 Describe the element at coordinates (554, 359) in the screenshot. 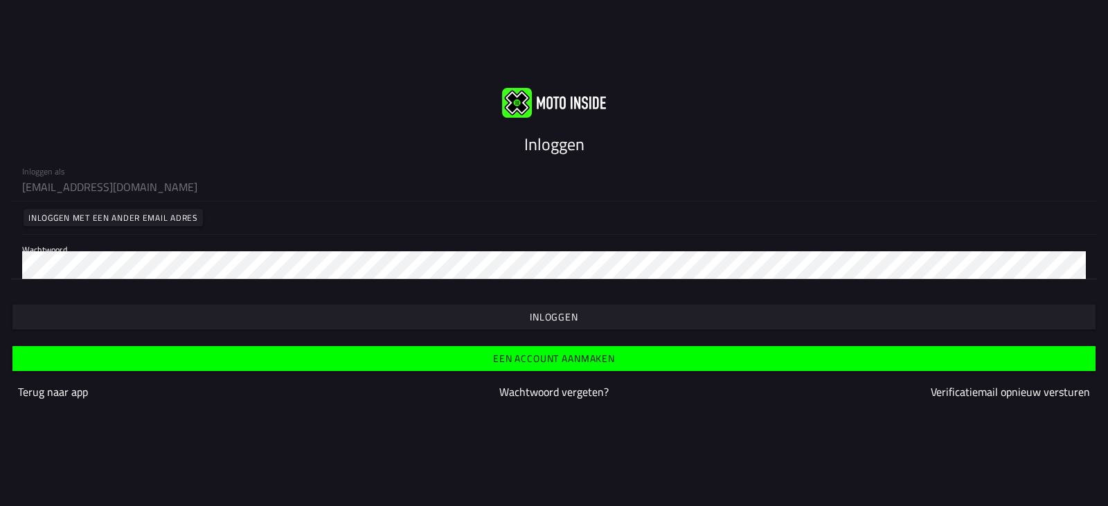

I see `ion-button: Een account aanmaken` at that location.